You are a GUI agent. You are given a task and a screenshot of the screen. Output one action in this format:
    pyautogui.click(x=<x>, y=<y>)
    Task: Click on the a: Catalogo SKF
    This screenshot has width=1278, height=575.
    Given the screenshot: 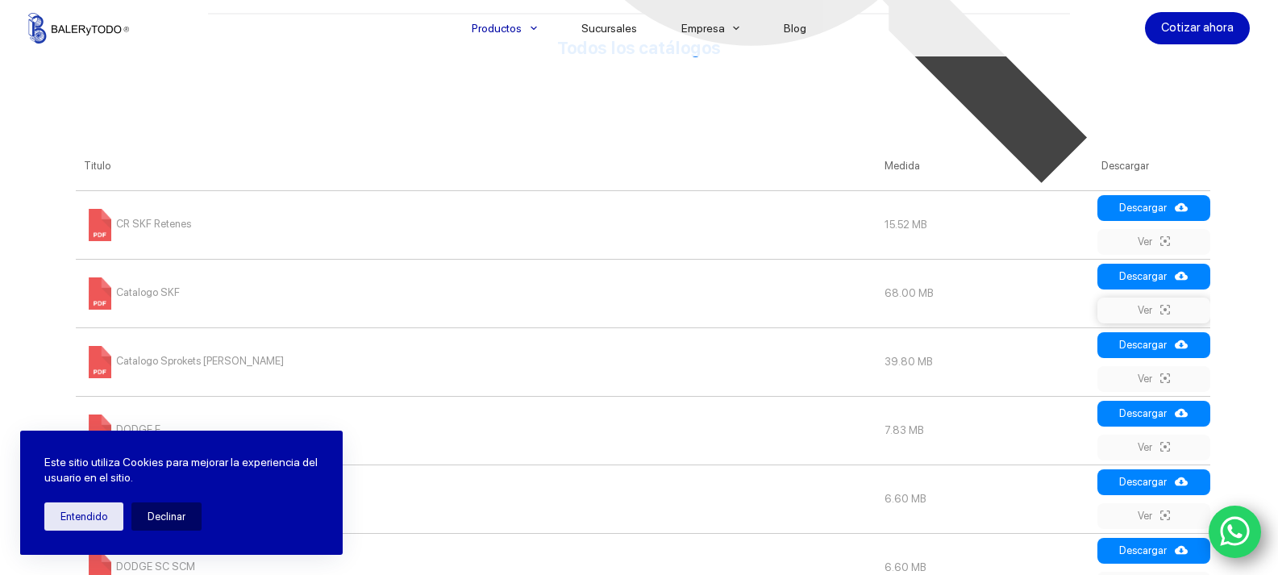 What is the action you would take?
    pyautogui.click(x=131, y=292)
    